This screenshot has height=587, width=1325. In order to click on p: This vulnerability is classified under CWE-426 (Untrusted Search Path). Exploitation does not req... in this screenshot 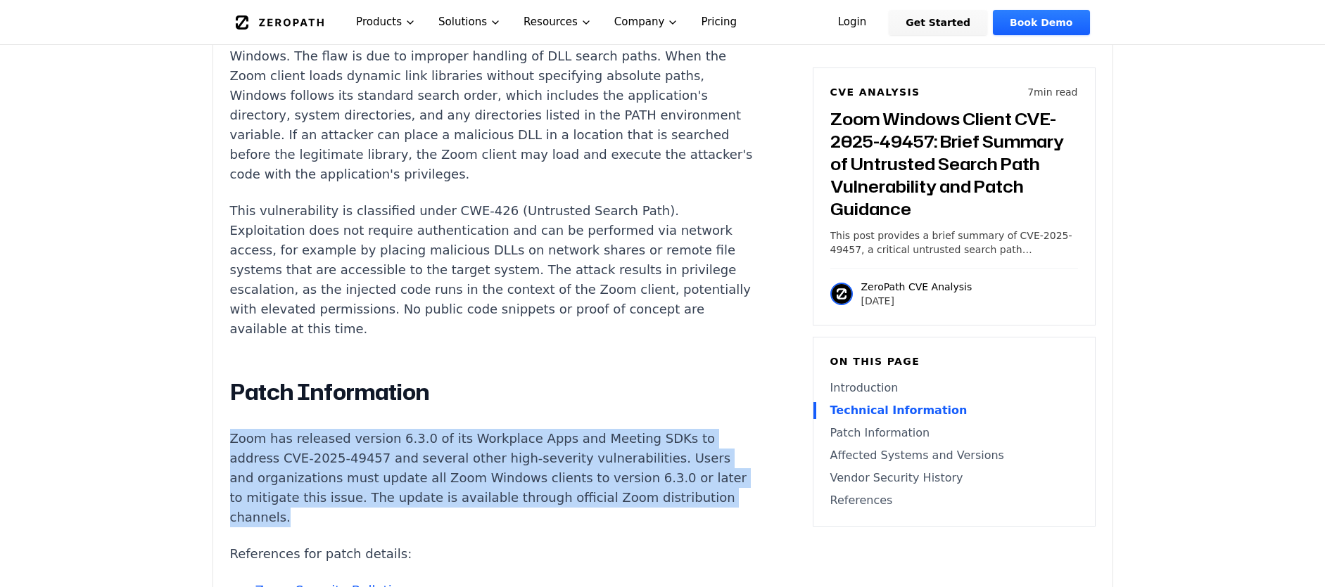, I will do `click(492, 270)`.